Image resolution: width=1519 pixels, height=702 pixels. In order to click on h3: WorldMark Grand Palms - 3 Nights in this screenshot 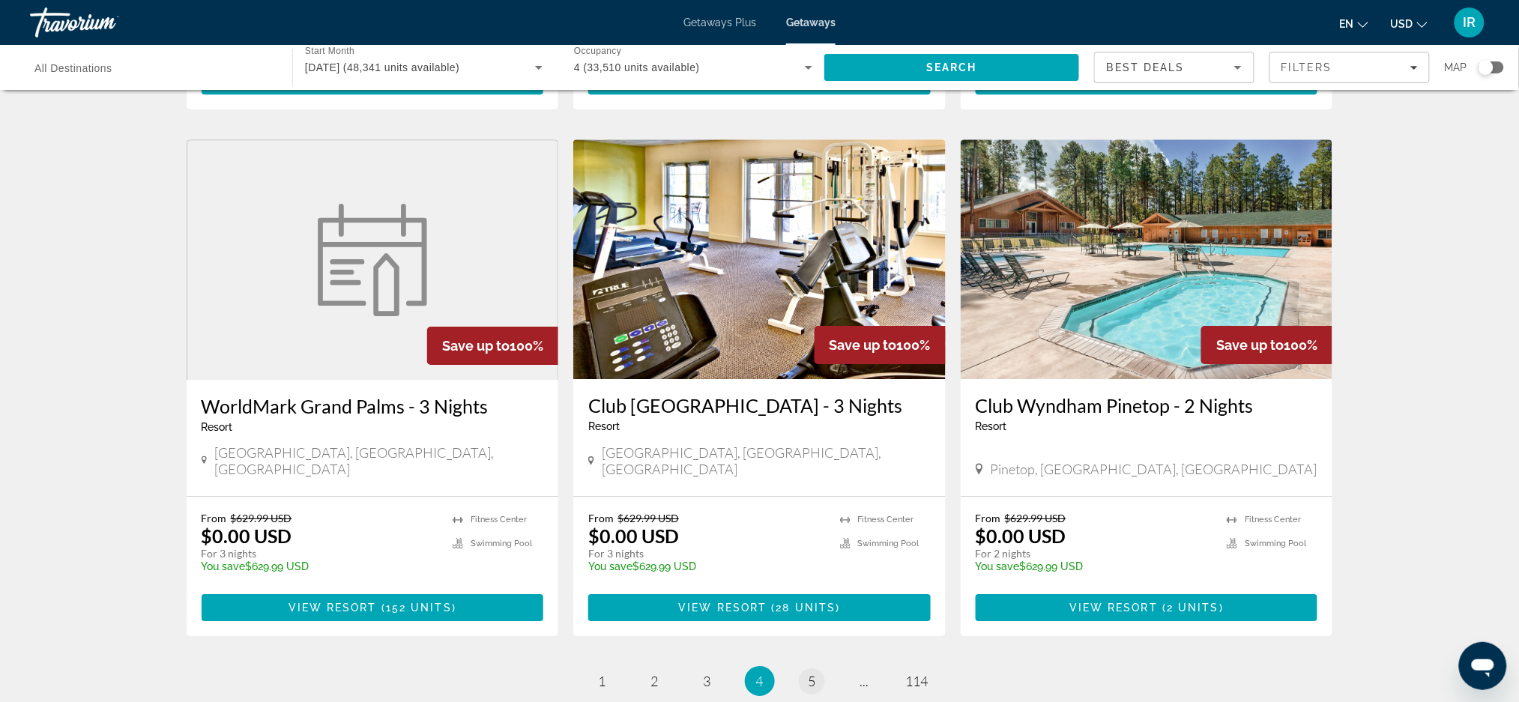, I will do `click(373, 406)`.